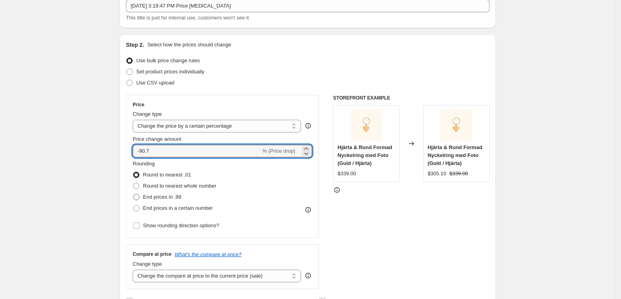 The height and width of the screenshot is (299, 621). What do you see at coordinates (152, 254) in the screenshot?
I see `h3: Compare at price` at bounding box center [152, 254].